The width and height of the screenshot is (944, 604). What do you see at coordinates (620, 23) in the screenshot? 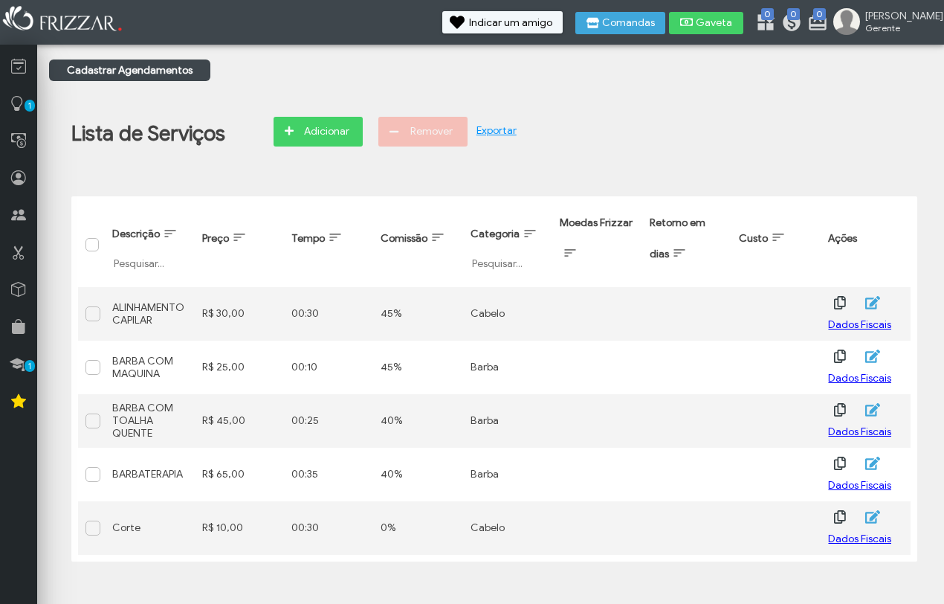
I see `button: Comandas` at bounding box center [620, 23].